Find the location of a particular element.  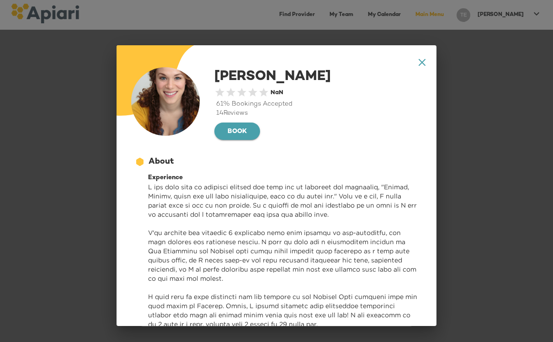

div: Experience is located at coordinates (283, 178).